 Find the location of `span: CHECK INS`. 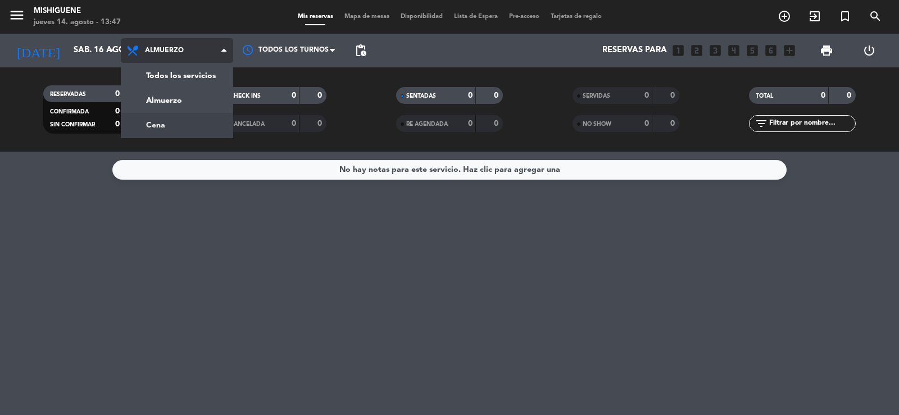

span: CHECK INS is located at coordinates (245, 96).